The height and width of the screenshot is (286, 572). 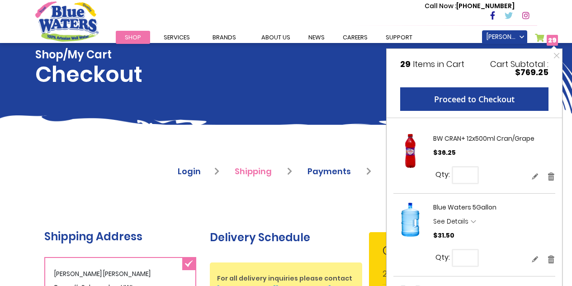 I want to click on a: News, so click(x=316, y=37).